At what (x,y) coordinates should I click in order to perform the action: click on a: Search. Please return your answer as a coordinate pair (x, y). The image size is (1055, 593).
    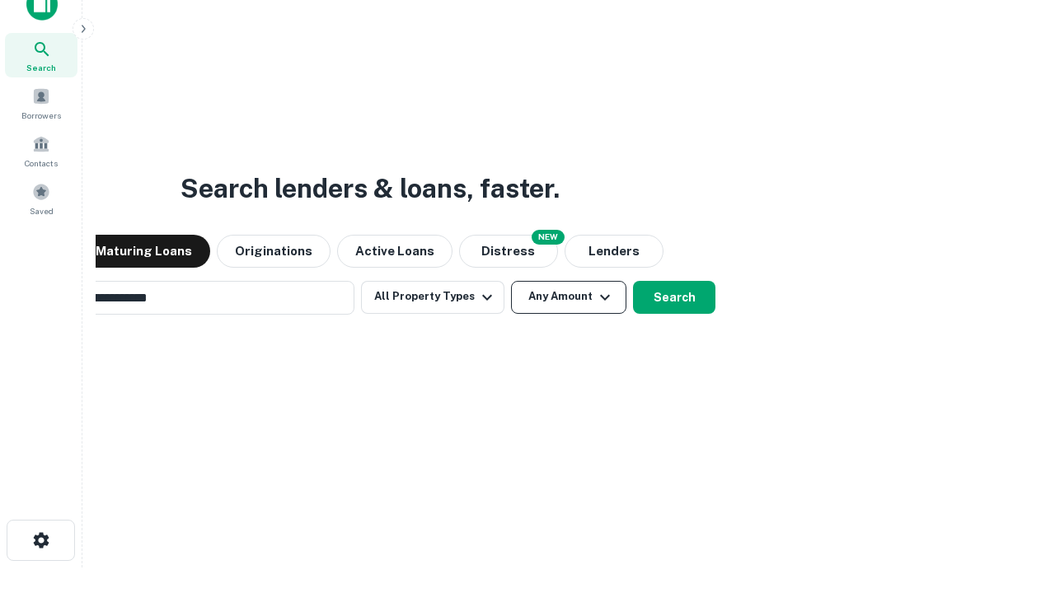
    Looking at the image, I should click on (41, 55).